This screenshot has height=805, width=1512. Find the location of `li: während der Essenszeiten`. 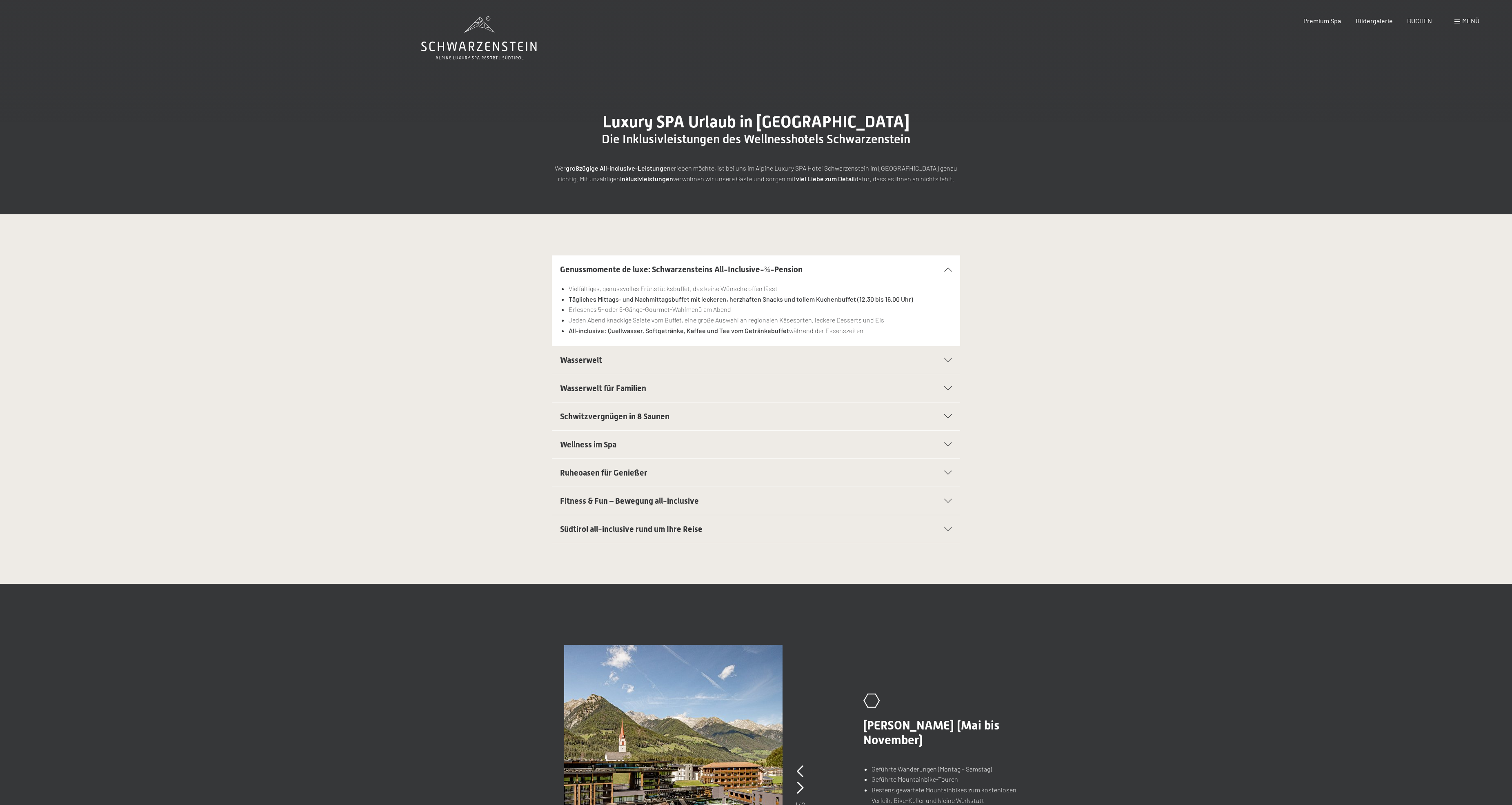

li: während der Essenszeiten is located at coordinates (760, 331).